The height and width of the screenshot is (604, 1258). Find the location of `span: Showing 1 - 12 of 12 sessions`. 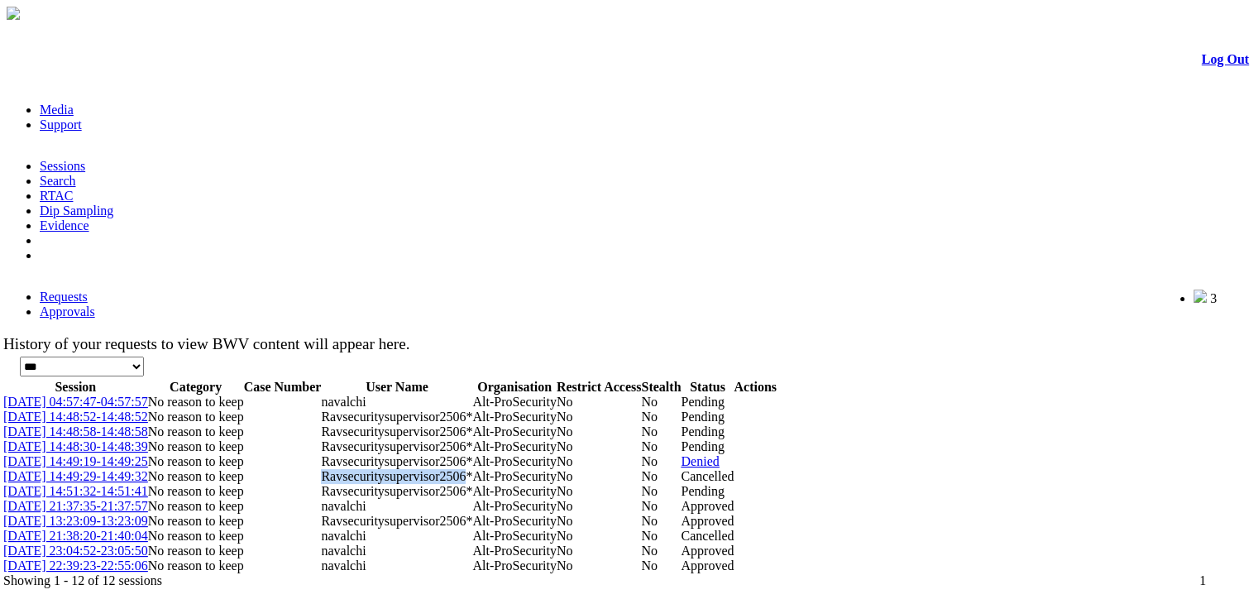

span: Showing 1 - 12 of 12 sessions is located at coordinates (83, 580).